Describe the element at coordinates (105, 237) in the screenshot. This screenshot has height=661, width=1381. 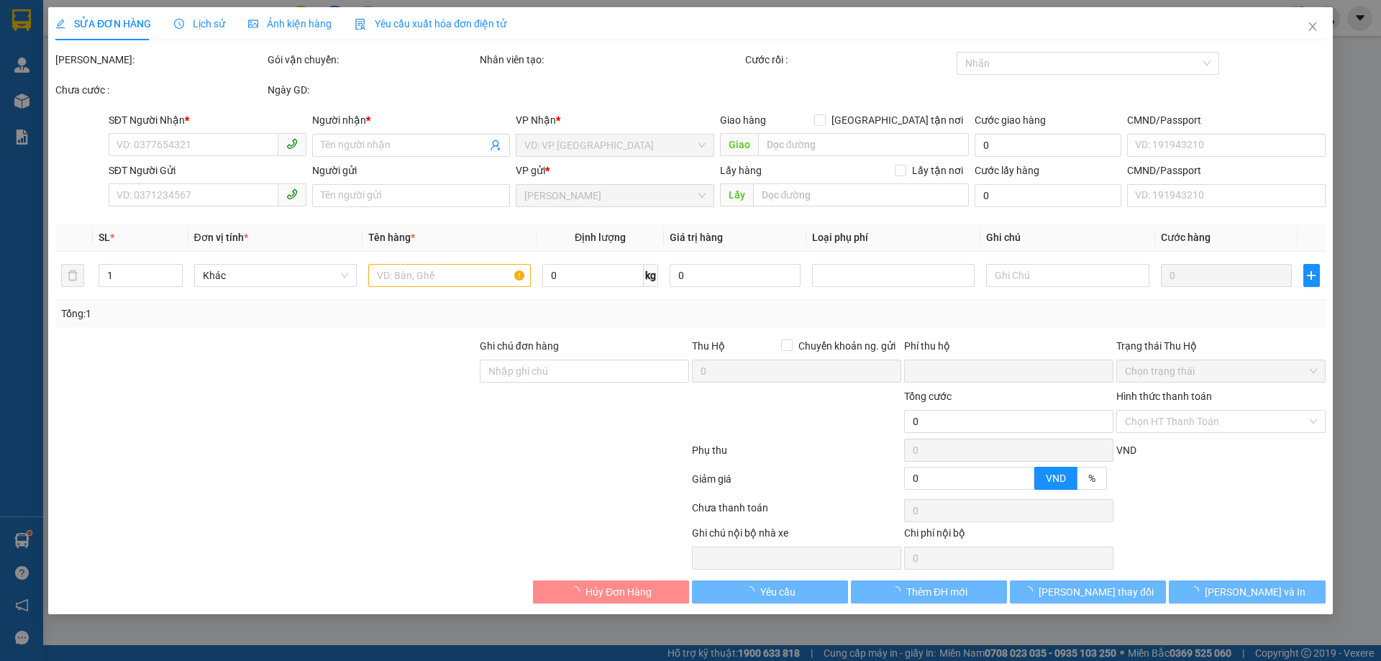
I see `span: SL` at that location.